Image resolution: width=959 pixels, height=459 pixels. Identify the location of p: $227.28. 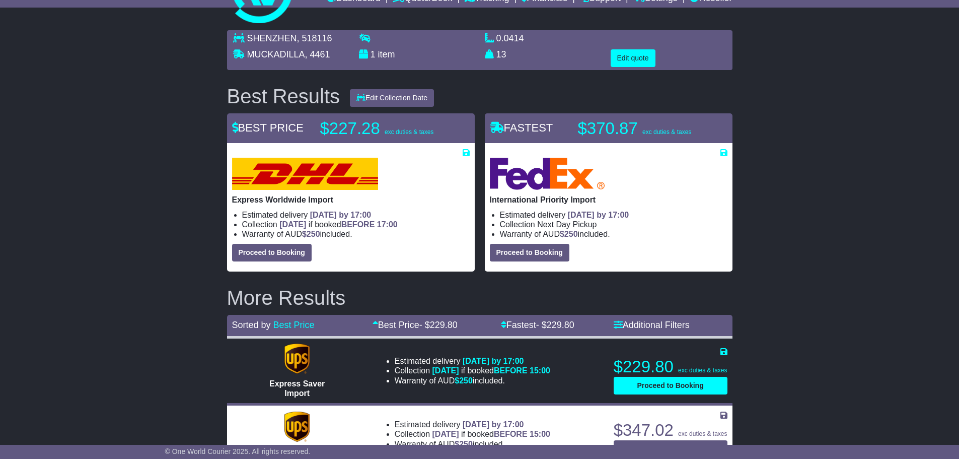
(383, 128).